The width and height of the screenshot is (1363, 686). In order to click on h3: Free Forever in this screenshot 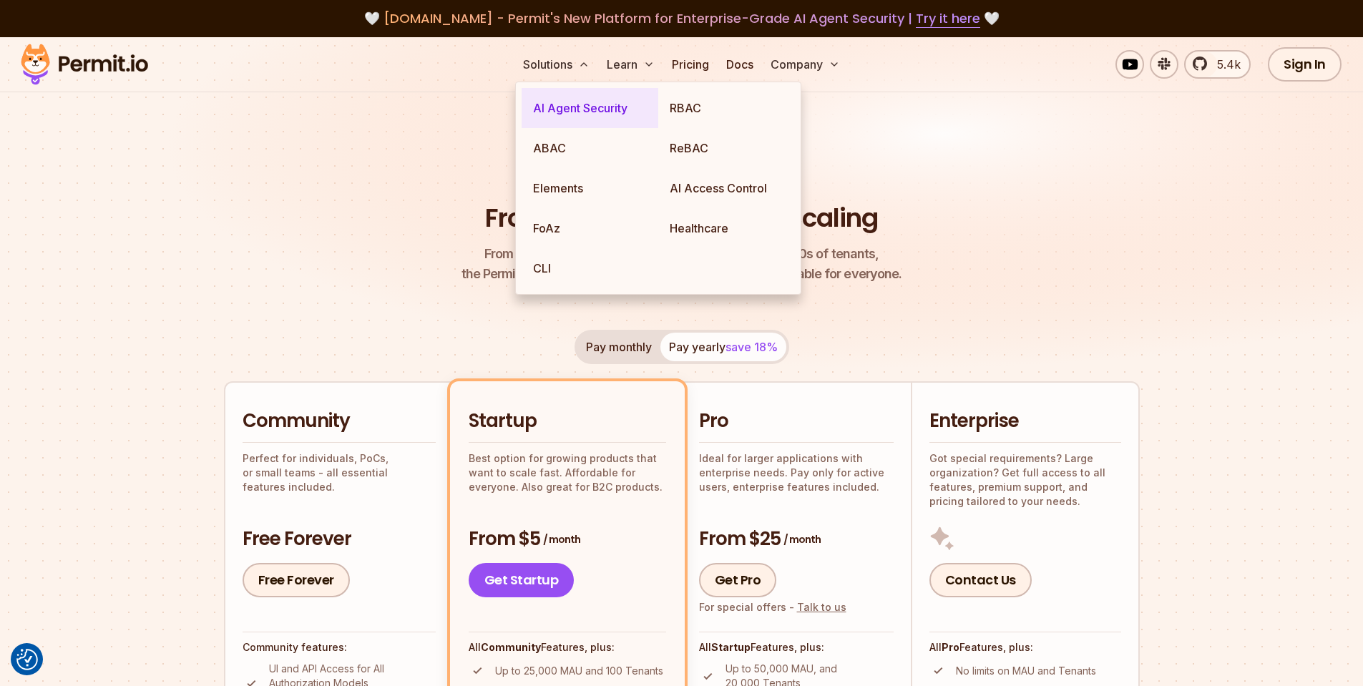, I will do `click(339, 540)`.